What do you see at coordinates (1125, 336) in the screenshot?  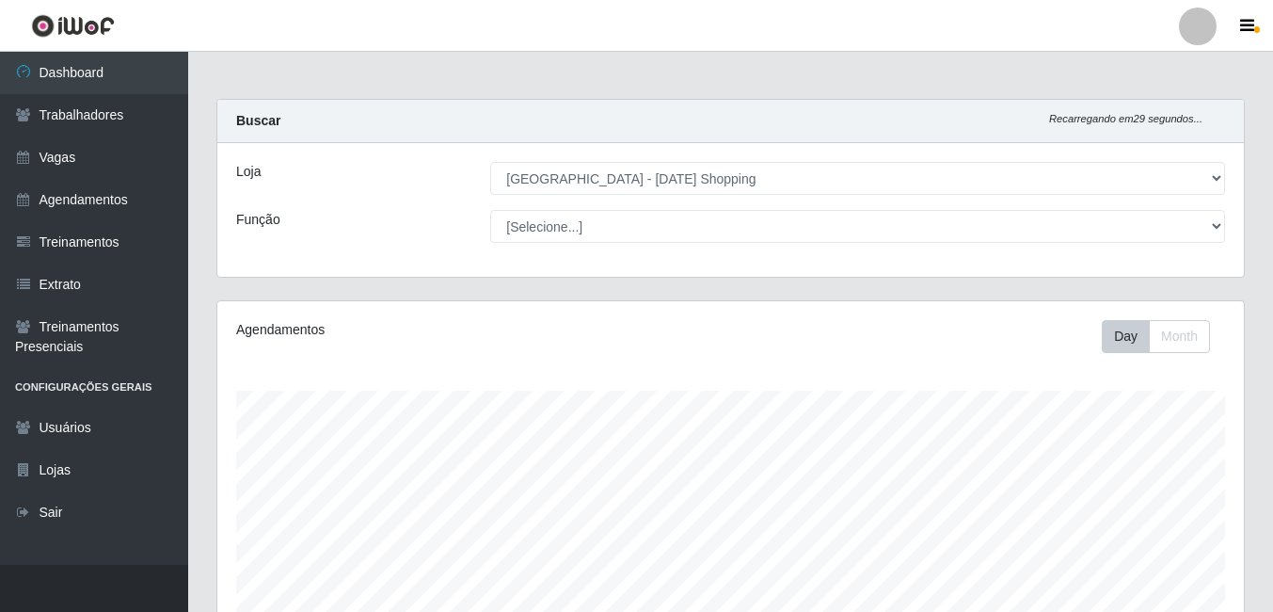 I see `button: Day` at bounding box center [1125, 336].